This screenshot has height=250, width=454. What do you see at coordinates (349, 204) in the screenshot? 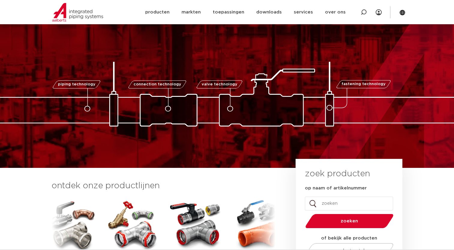
I see `input: zoeken` at bounding box center [349, 204].